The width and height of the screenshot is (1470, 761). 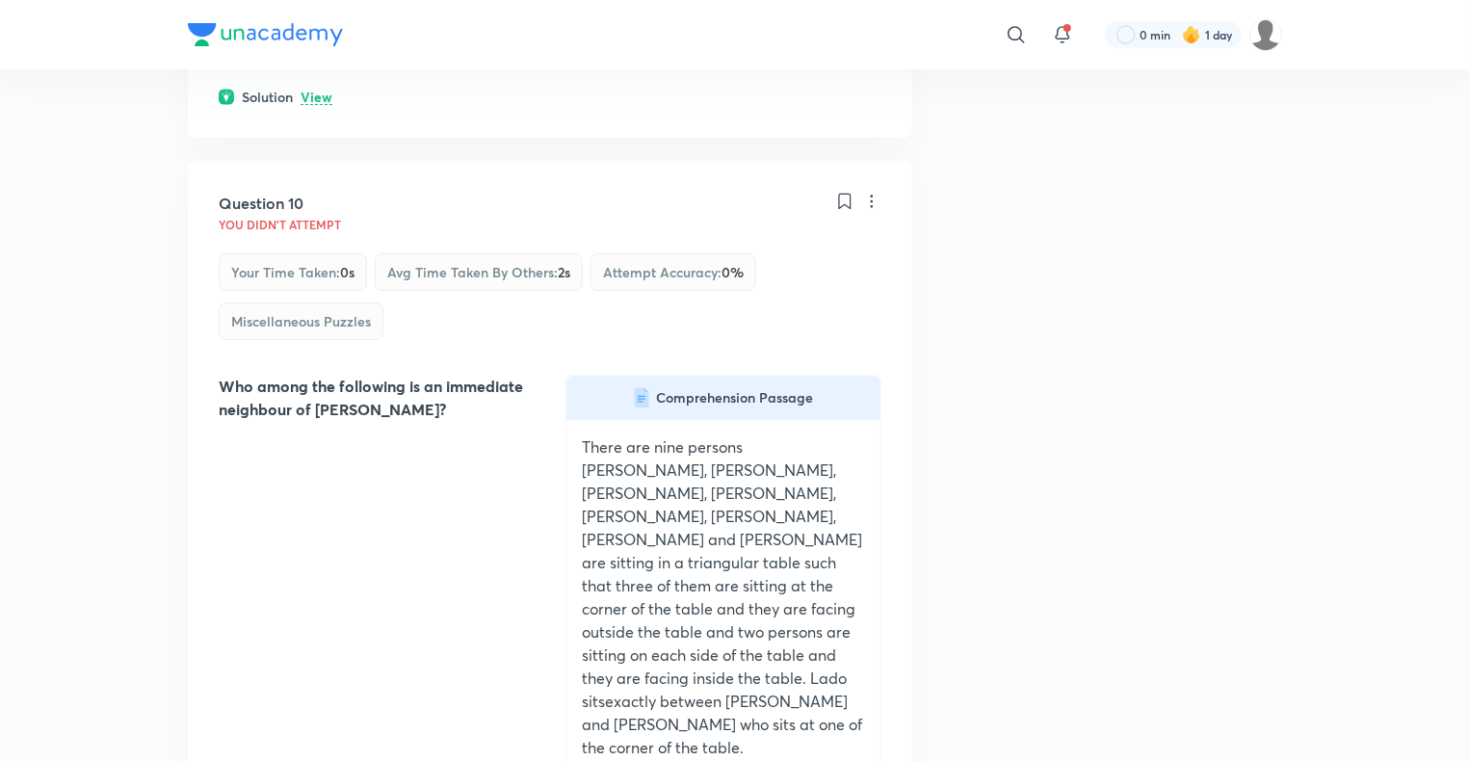 What do you see at coordinates (265, 35) in the screenshot?
I see `a: Company Logo` at bounding box center [265, 35].